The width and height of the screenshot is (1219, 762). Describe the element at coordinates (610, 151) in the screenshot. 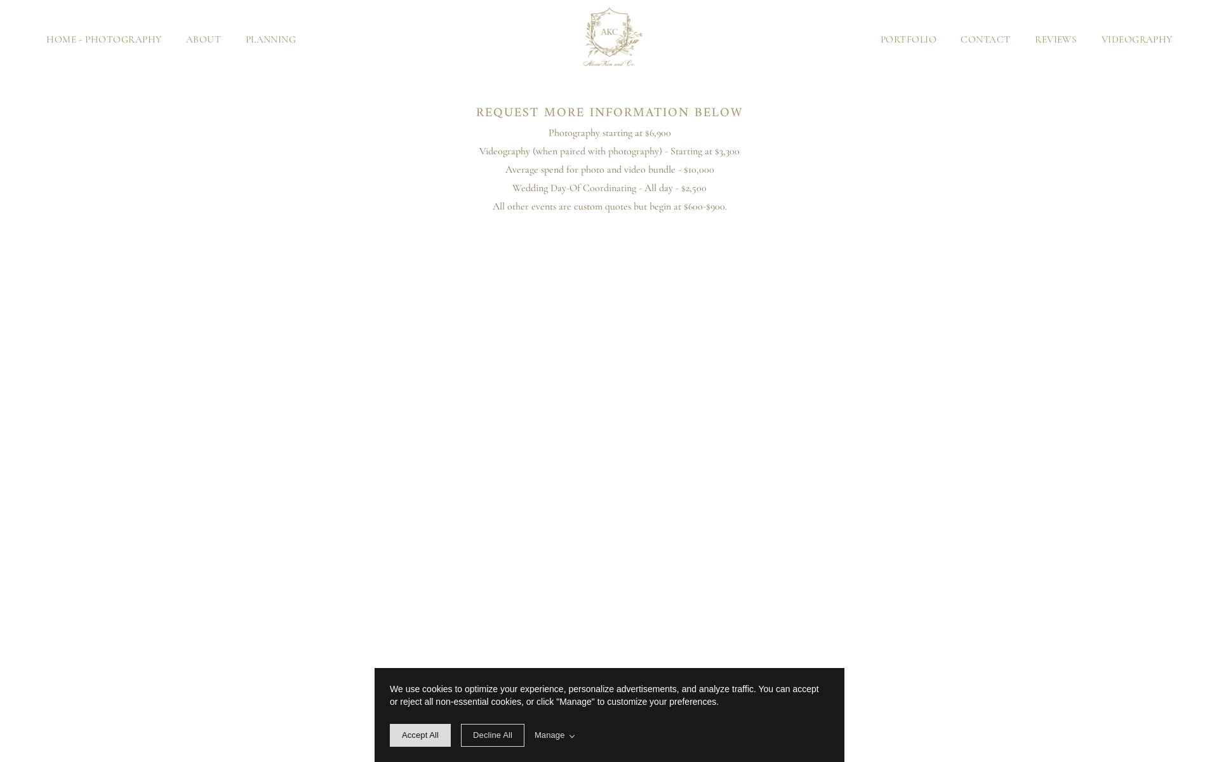

I see `p: Videography (when paired with photography) - Starting at $3,300` at that location.